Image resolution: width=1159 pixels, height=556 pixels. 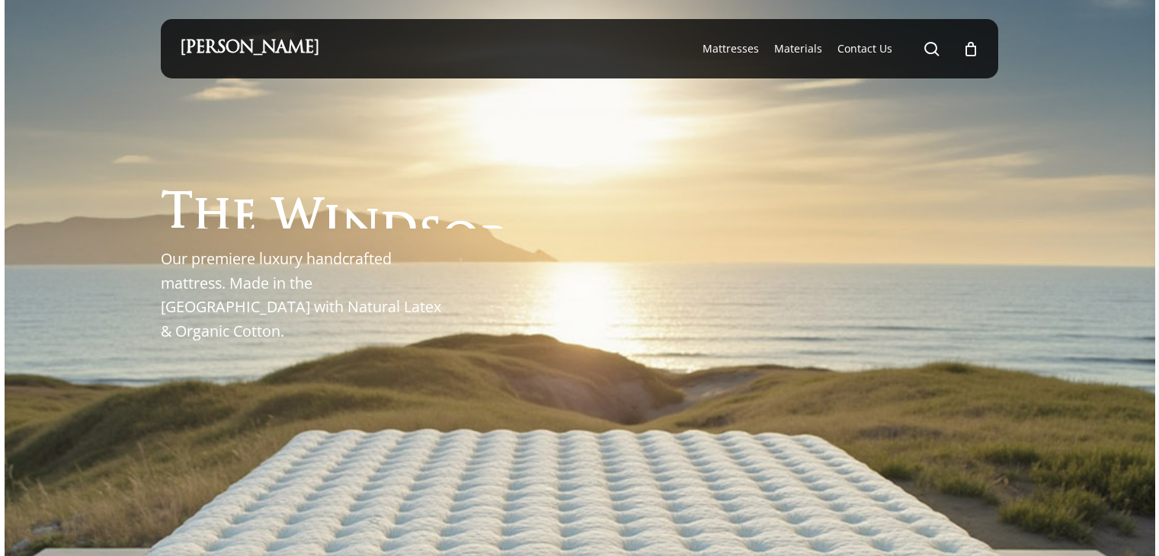 What do you see at coordinates (836, 49) in the screenshot?
I see `nav: Main Menu` at bounding box center [836, 49].